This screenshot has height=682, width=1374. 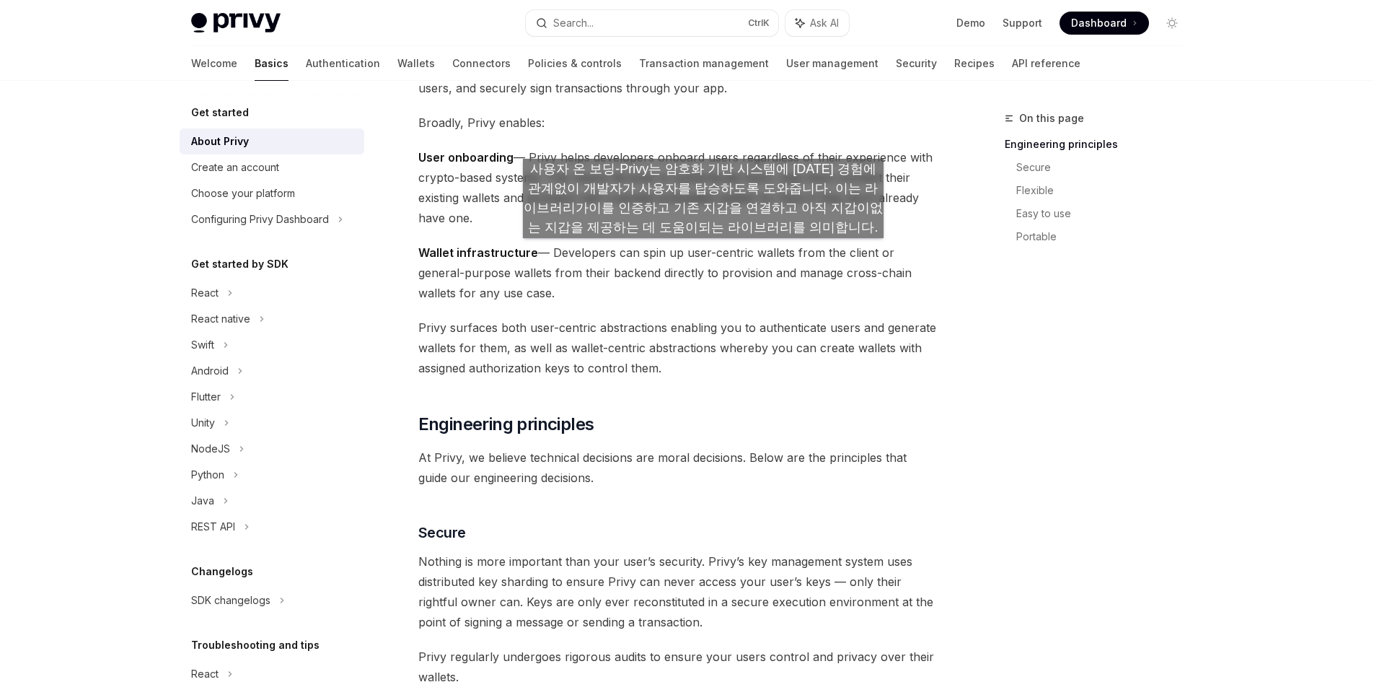 What do you see at coordinates (759, 23) in the screenshot?
I see `span: Ctrl K` at bounding box center [759, 23].